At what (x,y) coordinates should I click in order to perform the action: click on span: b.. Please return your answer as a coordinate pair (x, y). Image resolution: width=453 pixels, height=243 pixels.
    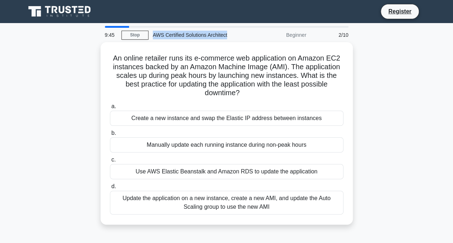
    Looking at the image, I should click on (114, 133).